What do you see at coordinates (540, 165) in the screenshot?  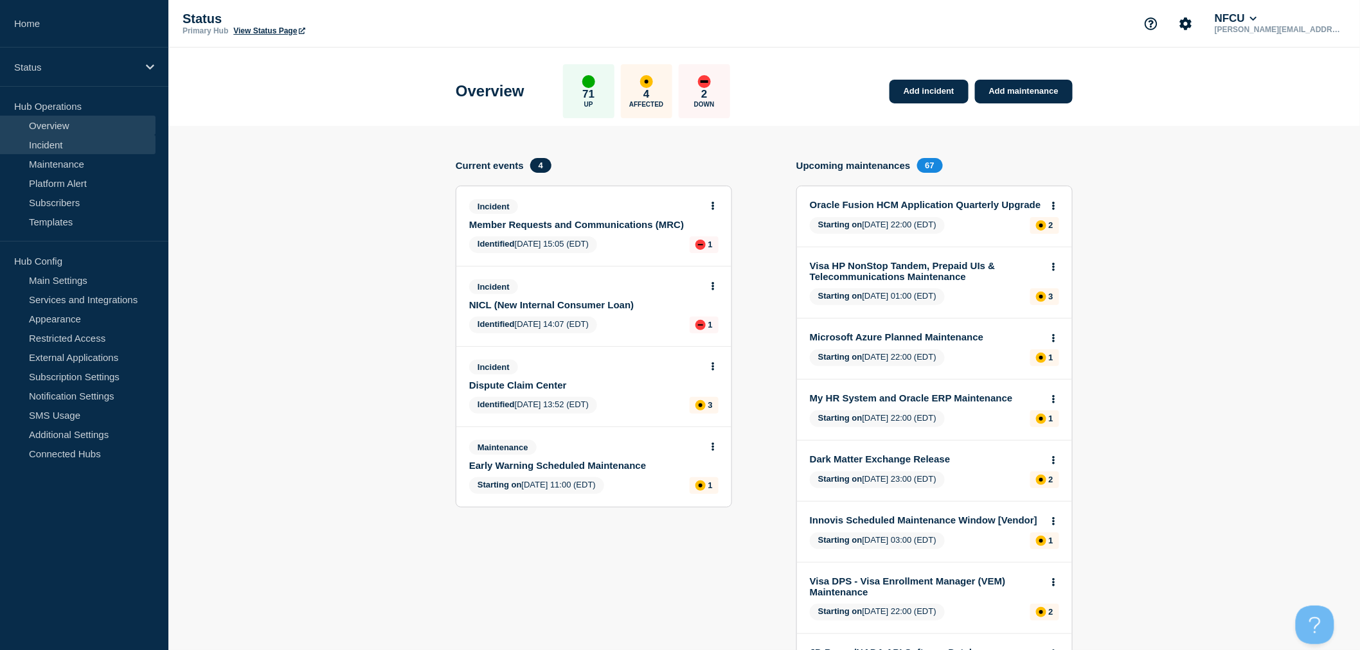 I see `span: 4` at bounding box center [540, 165].